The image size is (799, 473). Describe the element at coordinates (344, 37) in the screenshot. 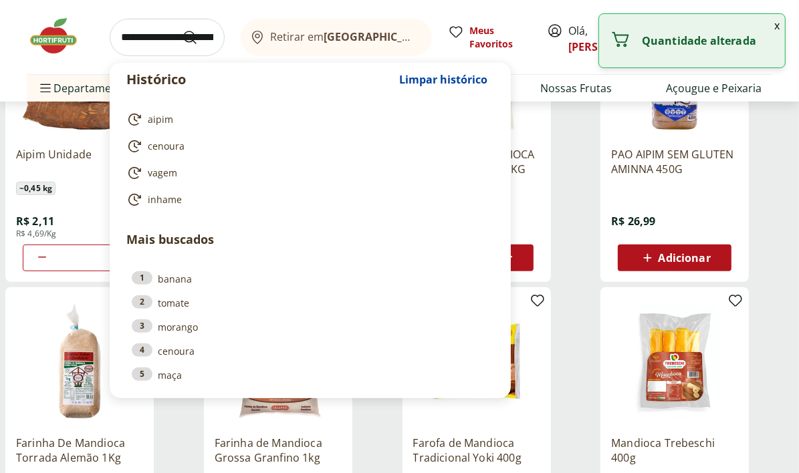

I see `span: Retirar em` at that location.